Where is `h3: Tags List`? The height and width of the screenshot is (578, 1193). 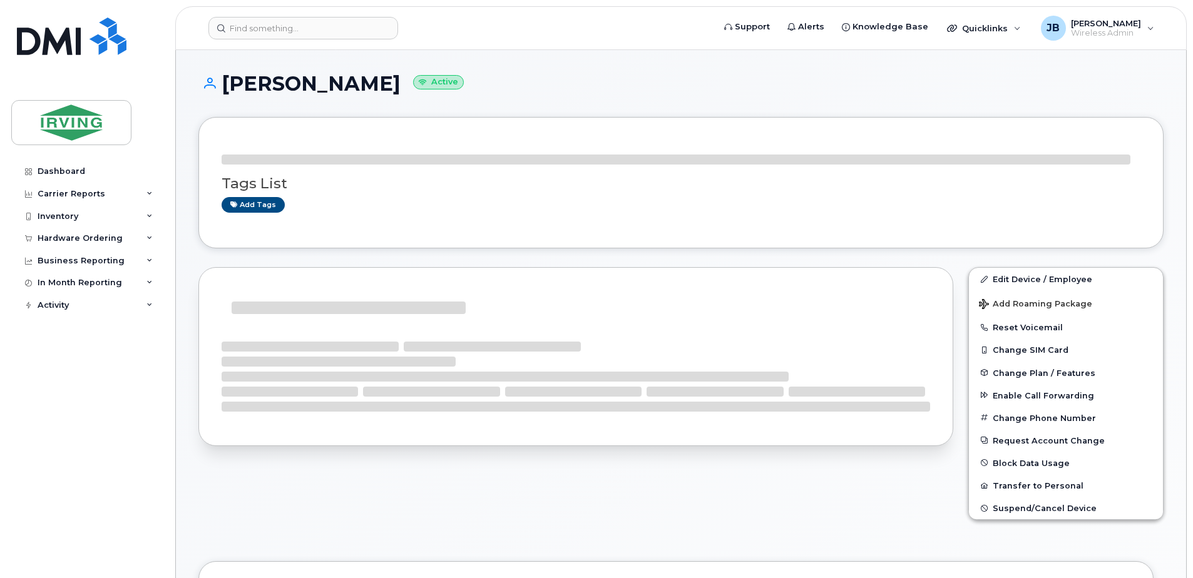
h3: Tags List is located at coordinates (681, 183).